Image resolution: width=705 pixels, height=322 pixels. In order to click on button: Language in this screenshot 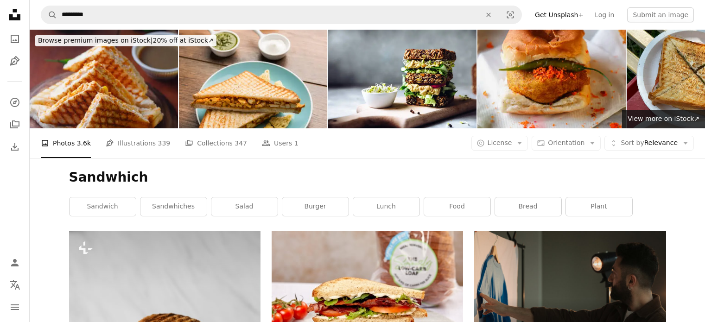, I will do `click(15, 285)`.